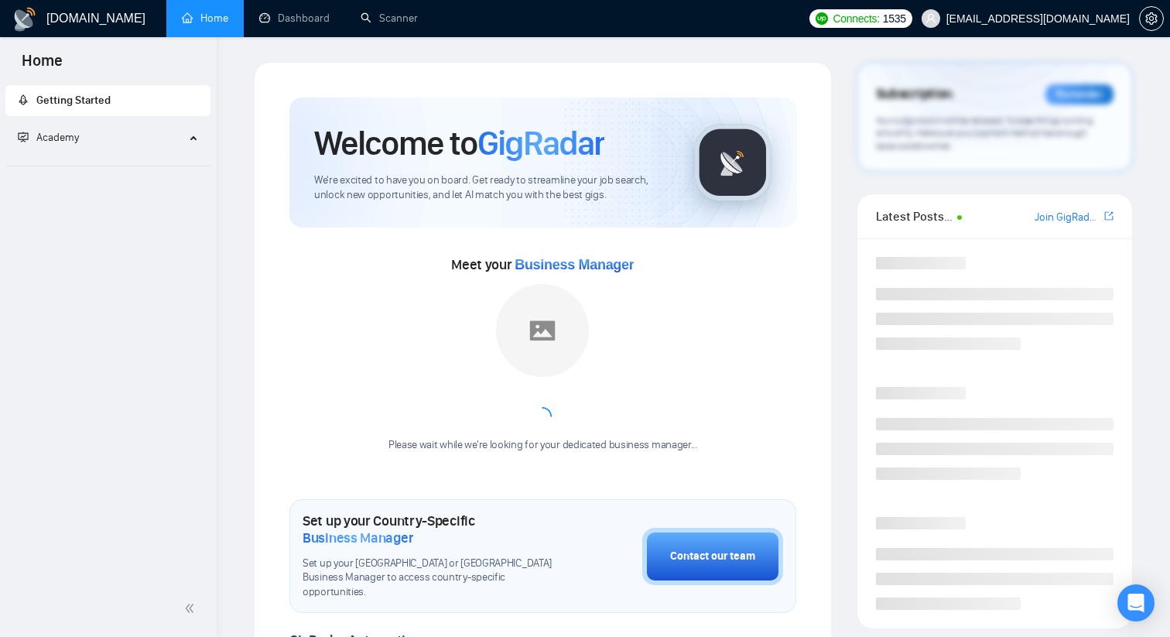 This screenshot has height=637, width=1170. What do you see at coordinates (1152, 19) in the screenshot?
I see `span: setting` at bounding box center [1152, 19].